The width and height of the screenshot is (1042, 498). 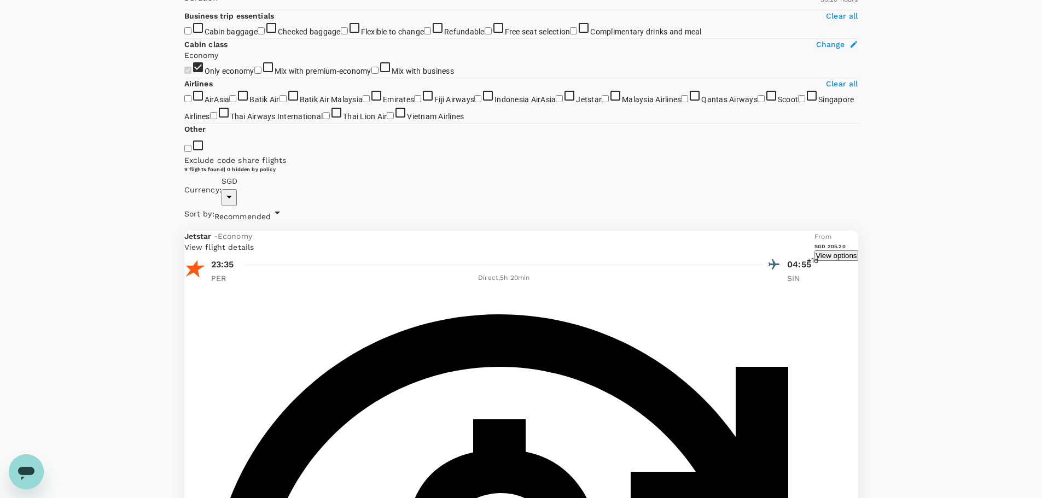 I want to click on span: Only economy, so click(x=229, y=71).